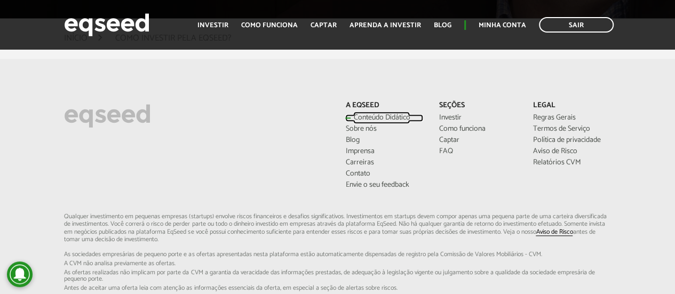  I want to click on a: Aprenda a investir, so click(385, 25).